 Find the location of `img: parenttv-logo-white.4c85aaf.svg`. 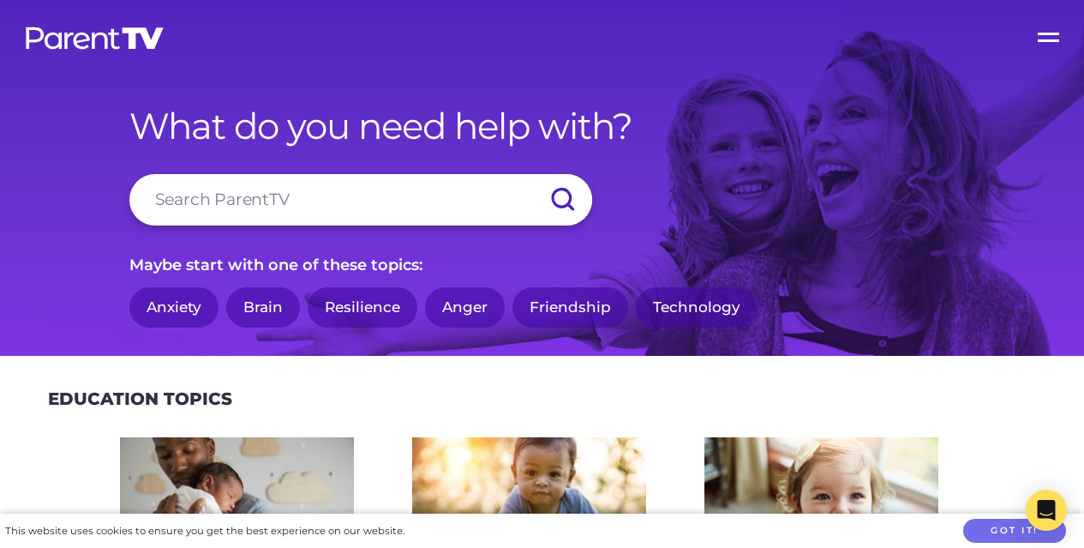

img: parenttv-logo-white.4c85aaf.svg is located at coordinates (94, 38).